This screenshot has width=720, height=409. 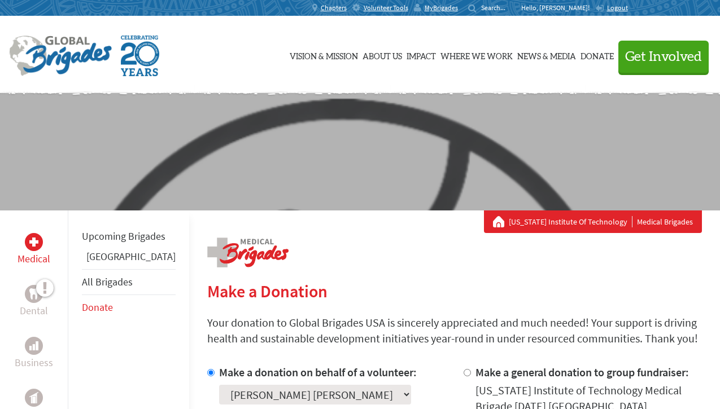 What do you see at coordinates (663, 56) in the screenshot?
I see `button: Get Involved` at bounding box center [663, 56].